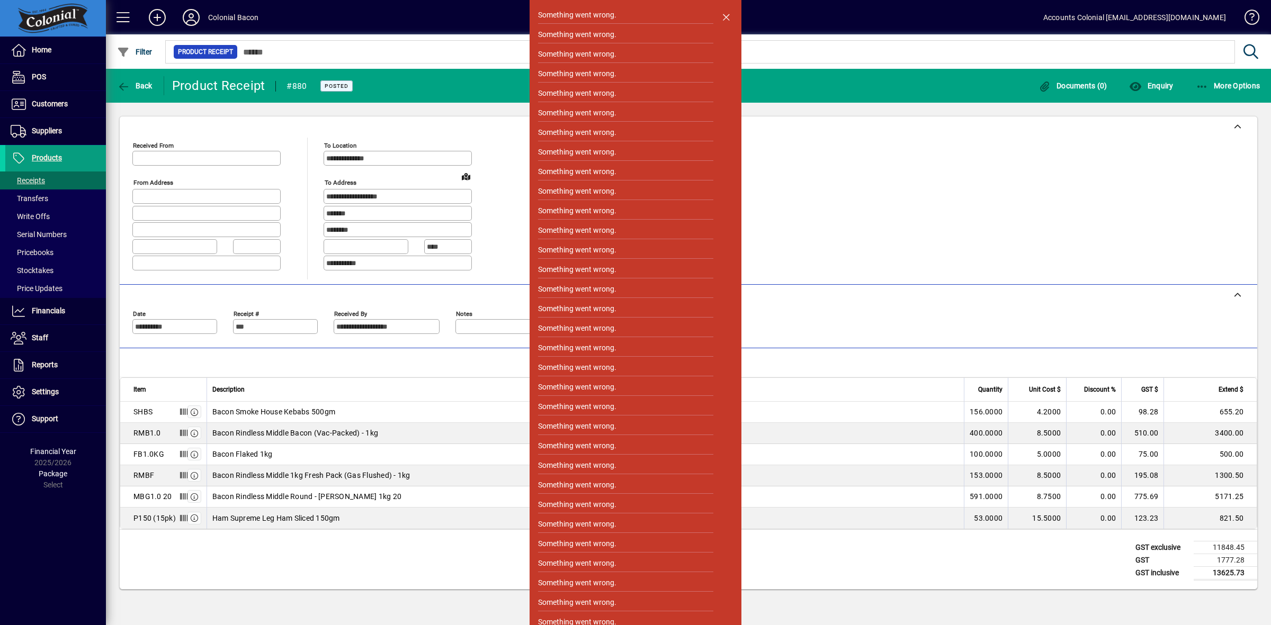 The image size is (1271, 625). I want to click on td: 195.08, so click(1142, 476).